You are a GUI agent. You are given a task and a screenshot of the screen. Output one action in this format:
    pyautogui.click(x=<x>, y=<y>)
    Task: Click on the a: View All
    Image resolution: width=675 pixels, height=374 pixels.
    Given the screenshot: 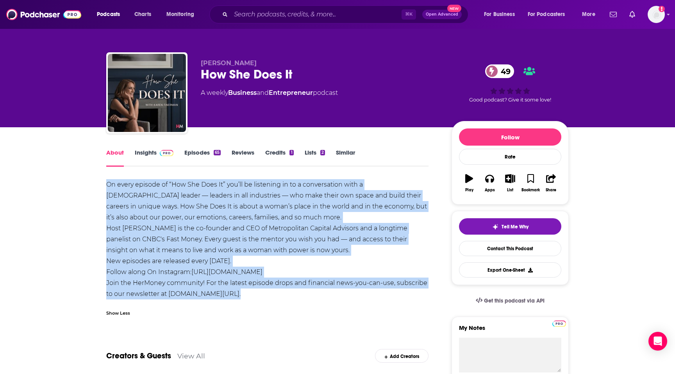 What is the action you would take?
    pyautogui.click(x=191, y=356)
    